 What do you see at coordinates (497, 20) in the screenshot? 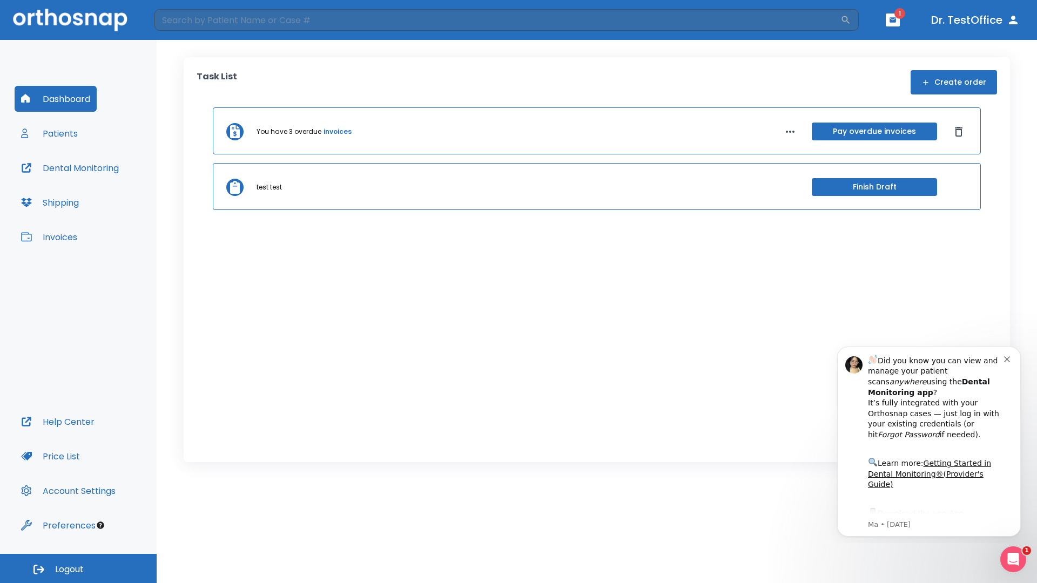
I see `input: Search by Patient Name or Case #` at bounding box center [497, 20].